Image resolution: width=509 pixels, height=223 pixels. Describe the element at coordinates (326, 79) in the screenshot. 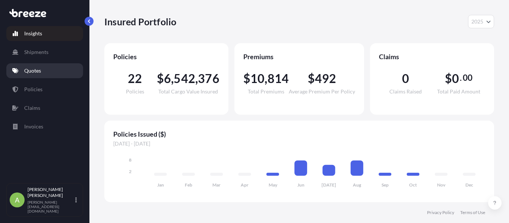

I see `span: 492` at that location.